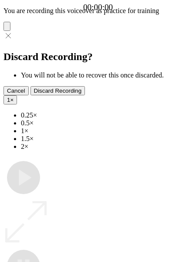  I want to click on p: You are recording this voiceover as practice for training, so click(98, 11).